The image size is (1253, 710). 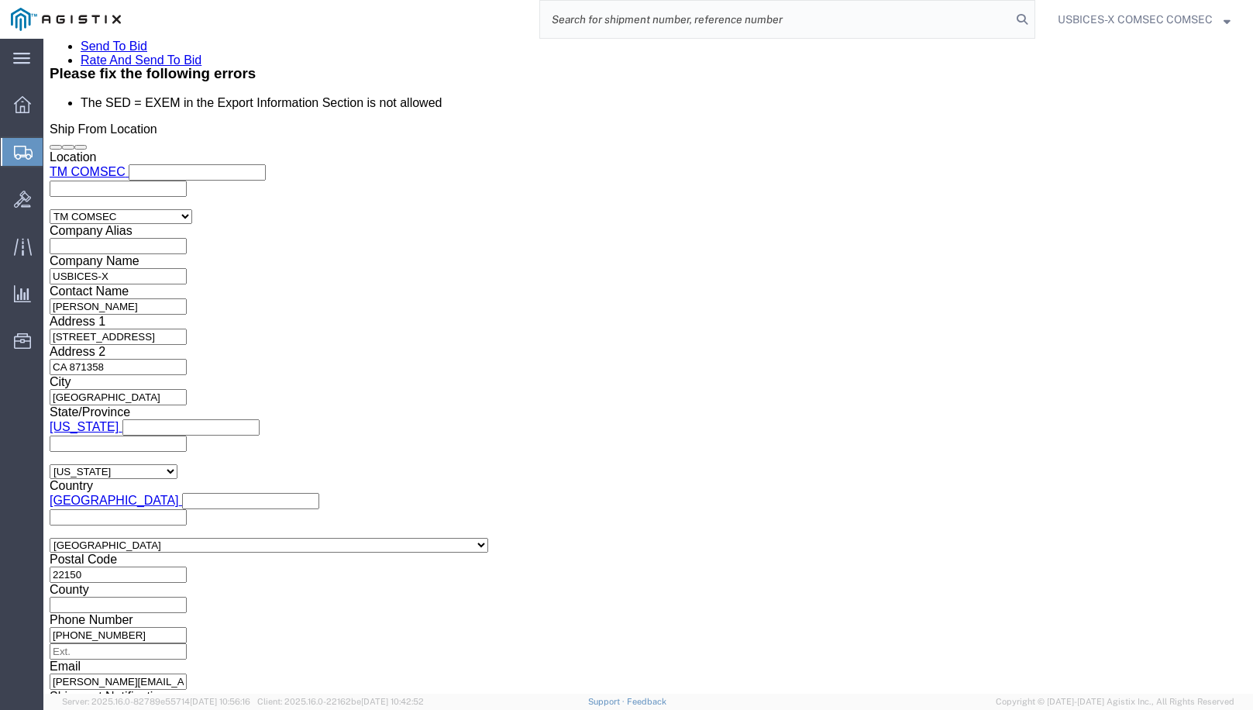 What do you see at coordinates (776, 19) in the screenshot?
I see `input: Search for shipment number, reference number` at bounding box center [776, 19].